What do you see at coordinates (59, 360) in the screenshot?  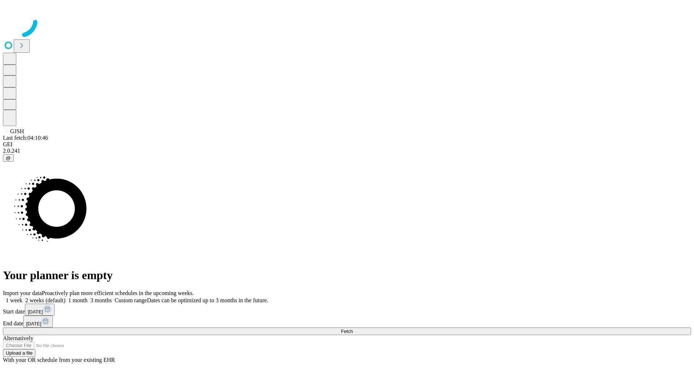 I see `span: With your OR schedule from your existing EHR` at bounding box center [59, 360].